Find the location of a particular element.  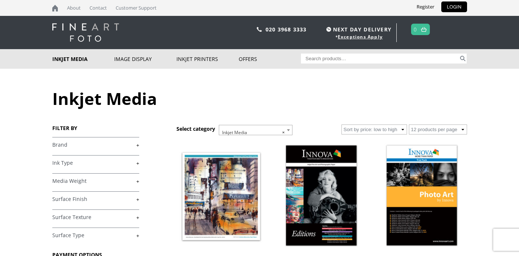

img: phone.svg is located at coordinates (260, 29).